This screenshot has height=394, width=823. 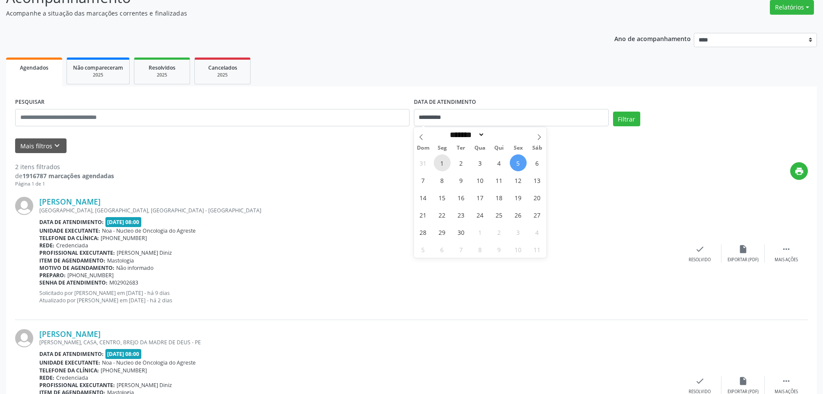 I want to click on span: Setembro 28, 2025, so click(x=423, y=232).